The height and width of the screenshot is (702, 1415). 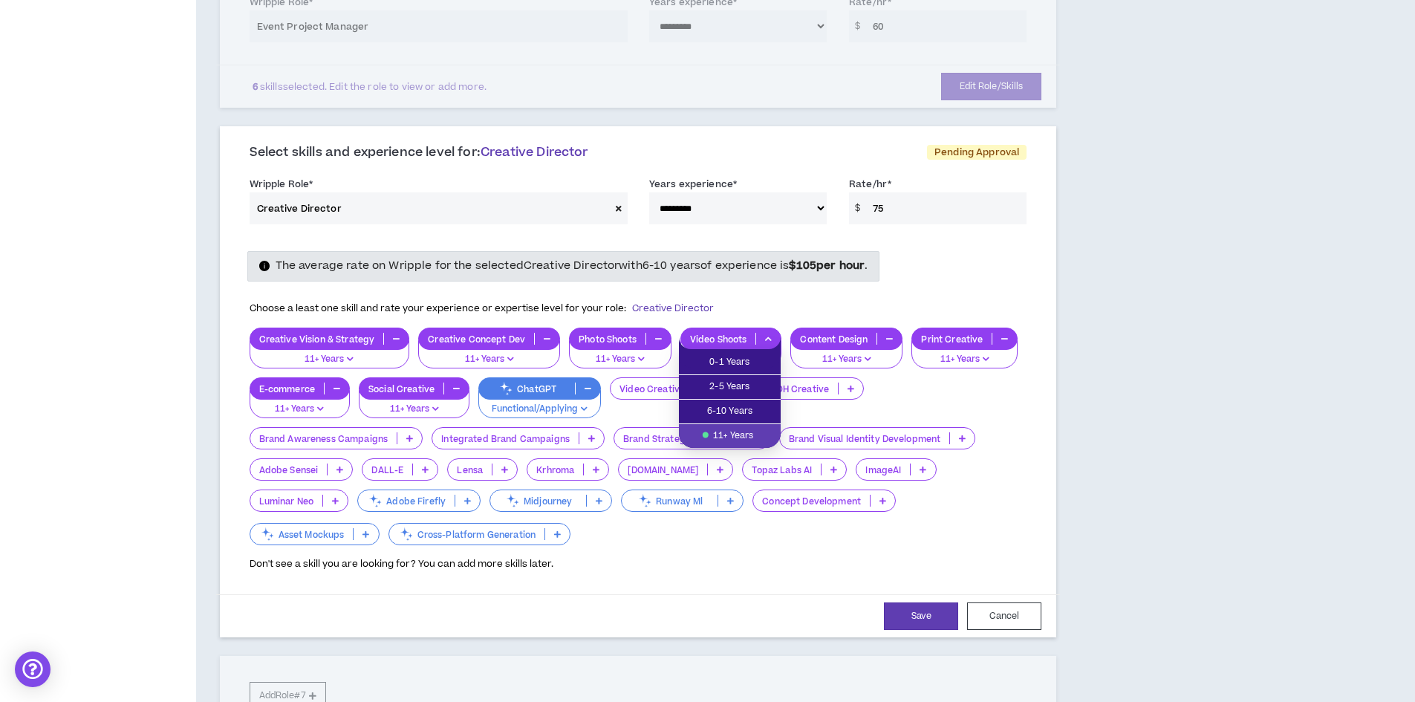 What do you see at coordinates (469, 469) in the screenshot?
I see `p: Lensa` at bounding box center [469, 469].